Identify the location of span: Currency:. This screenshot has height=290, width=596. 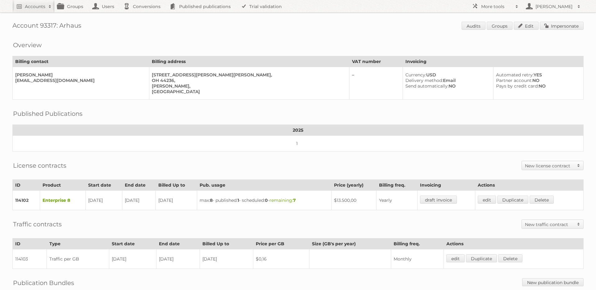
(416, 75).